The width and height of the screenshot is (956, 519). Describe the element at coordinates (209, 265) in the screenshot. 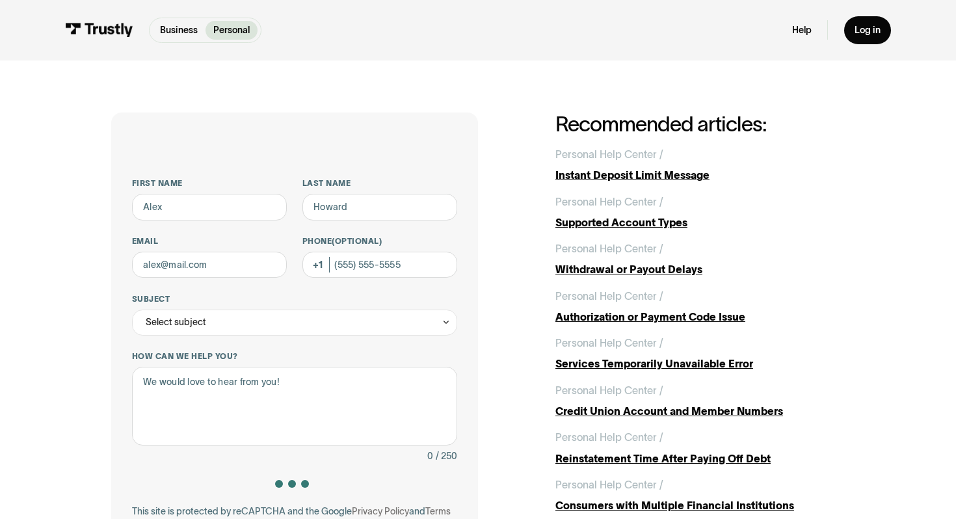

I see `input: alex@mail.com` at that location.